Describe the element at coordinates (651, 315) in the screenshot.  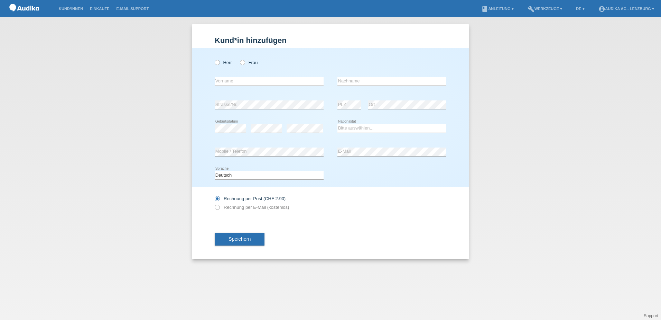
I see `a: Support` at that location.